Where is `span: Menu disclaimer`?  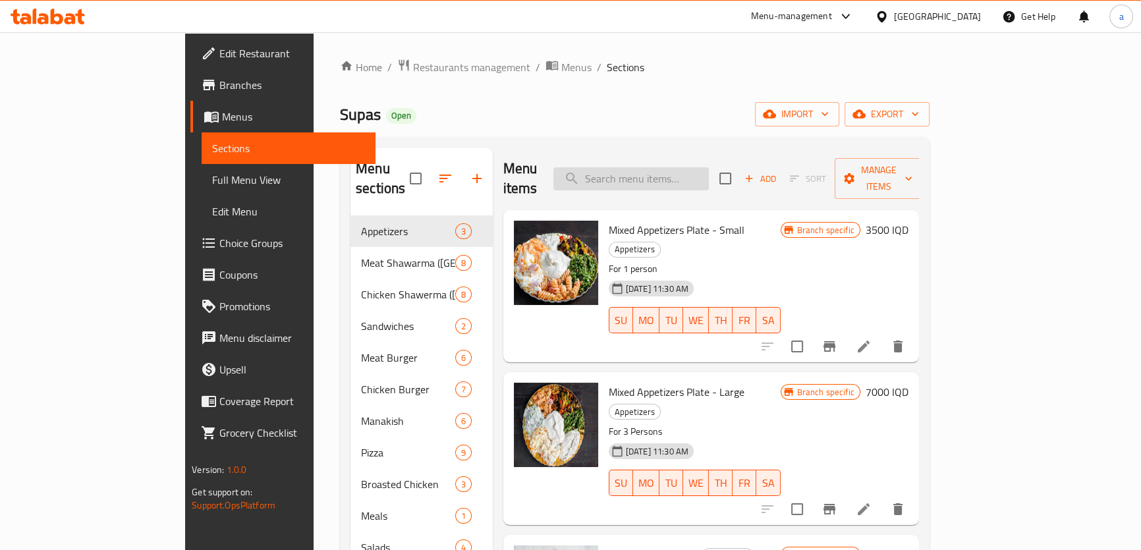 span: Menu disclaimer is located at coordinates (292, 338).